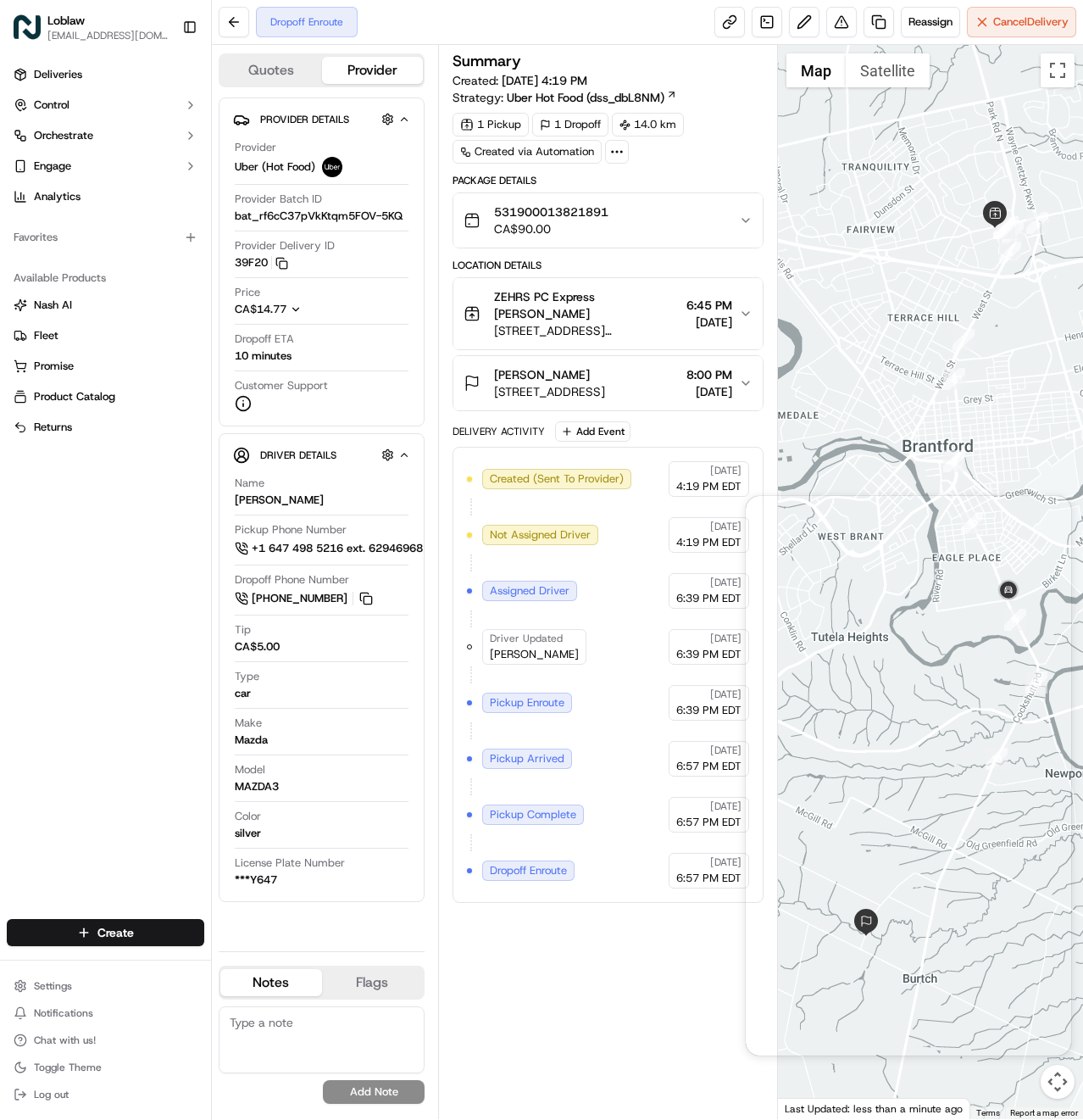 This screenshot has height=1120, width=1083. Describe the element at coordinates (105, 237) in the screenshot. I see `div: Favorites` at that location.